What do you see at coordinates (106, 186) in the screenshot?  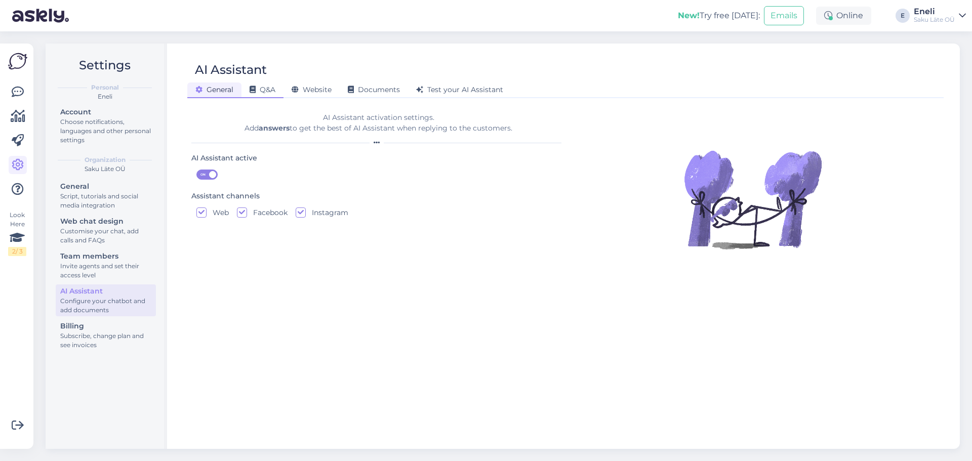 I see `div: General` at bounding box center [106, 186].